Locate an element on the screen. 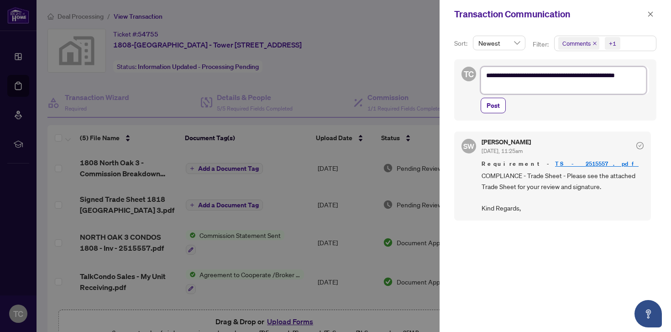  p: Filter: is located at coordinates (541, 44).